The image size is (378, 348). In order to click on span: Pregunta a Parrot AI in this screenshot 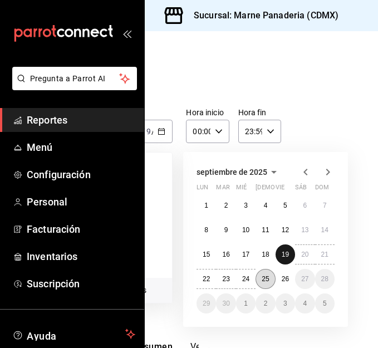, I will do `click(75, 78)`.